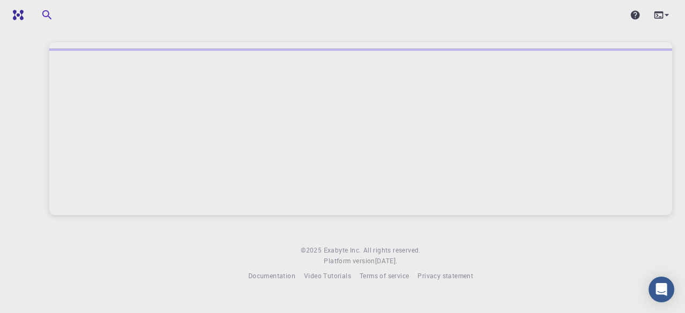  I want to click on a: Terms of service, so click(384, 276).